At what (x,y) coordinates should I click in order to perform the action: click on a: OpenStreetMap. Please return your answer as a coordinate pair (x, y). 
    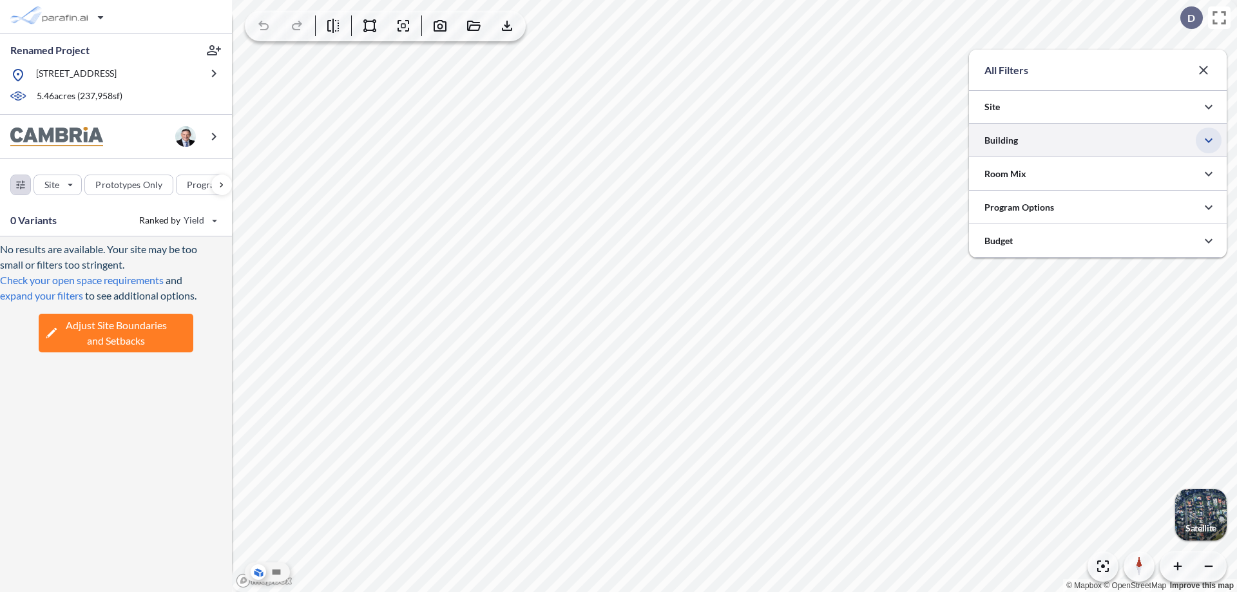
    Looking at the image, I should click on (1135, 586).